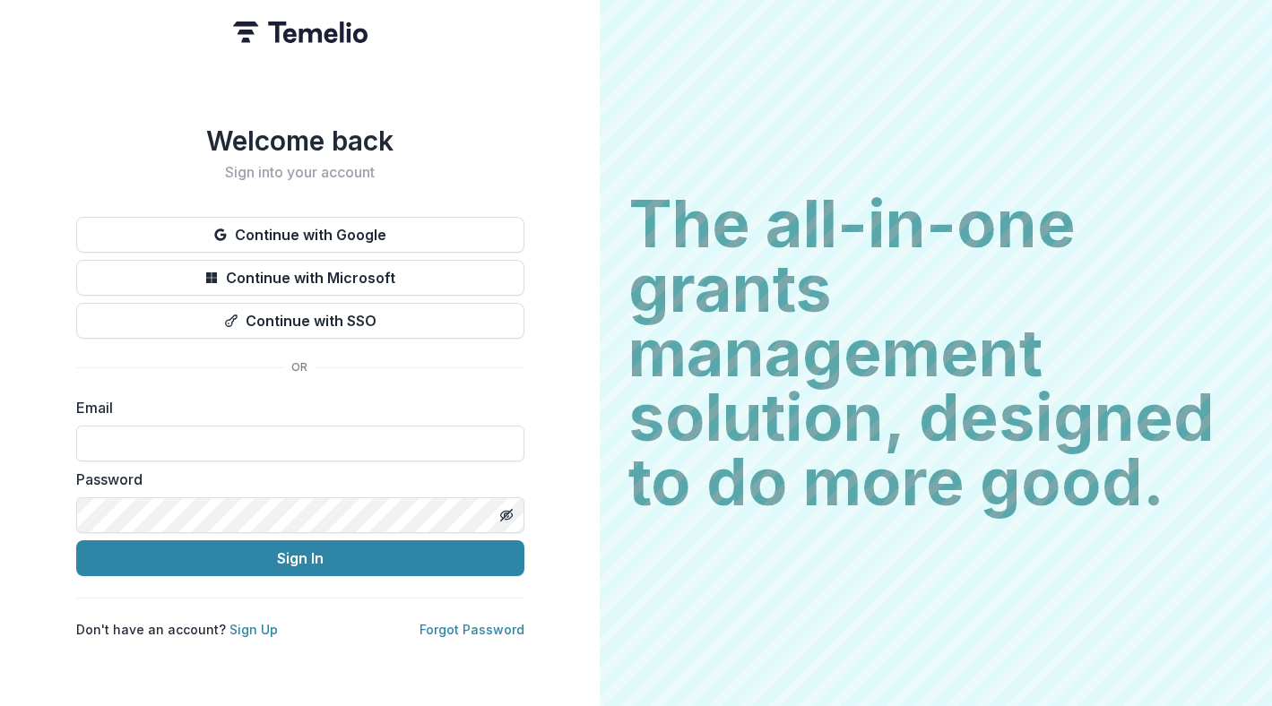 The height and width of the screenshot is (706, 1272). What do you see at coordinates (300, 141) in the screenshot?
I see `h1: Welcome back` at bounding box center [300, 141].